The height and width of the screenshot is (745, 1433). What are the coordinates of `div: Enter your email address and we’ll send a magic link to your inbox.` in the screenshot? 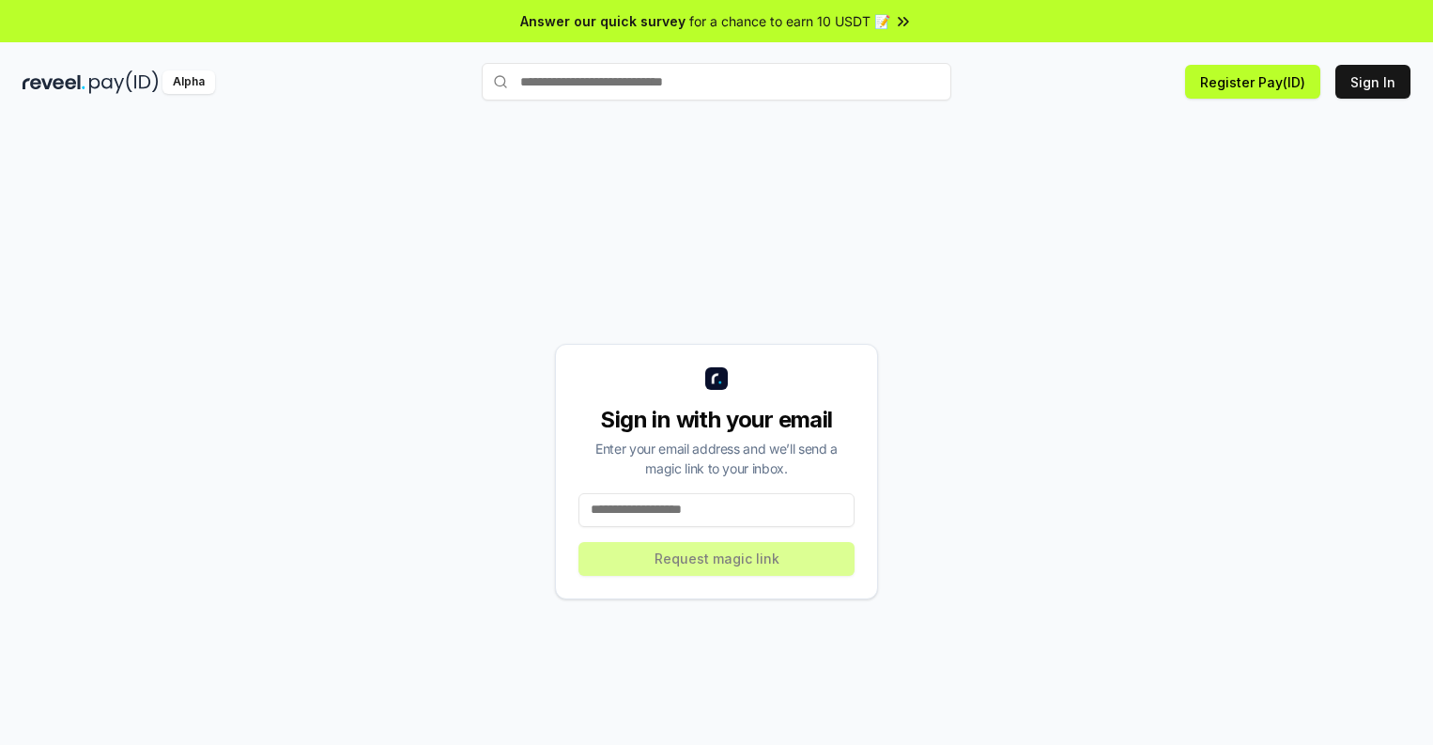 It's located at (717, 458).